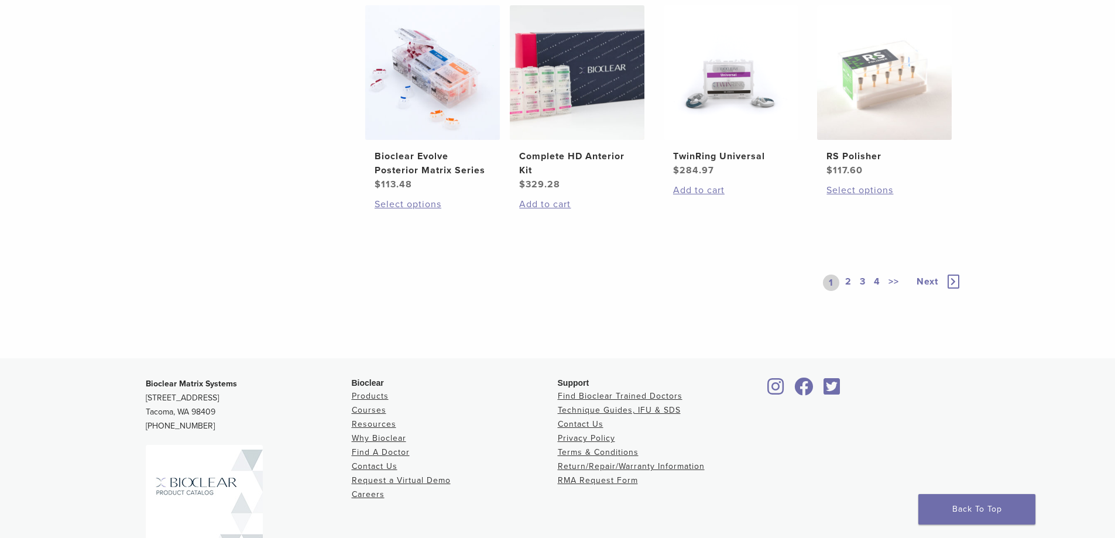 This screenshot has width=1115, height=538. I want to click on a: Back To Top, so click(977, 509).